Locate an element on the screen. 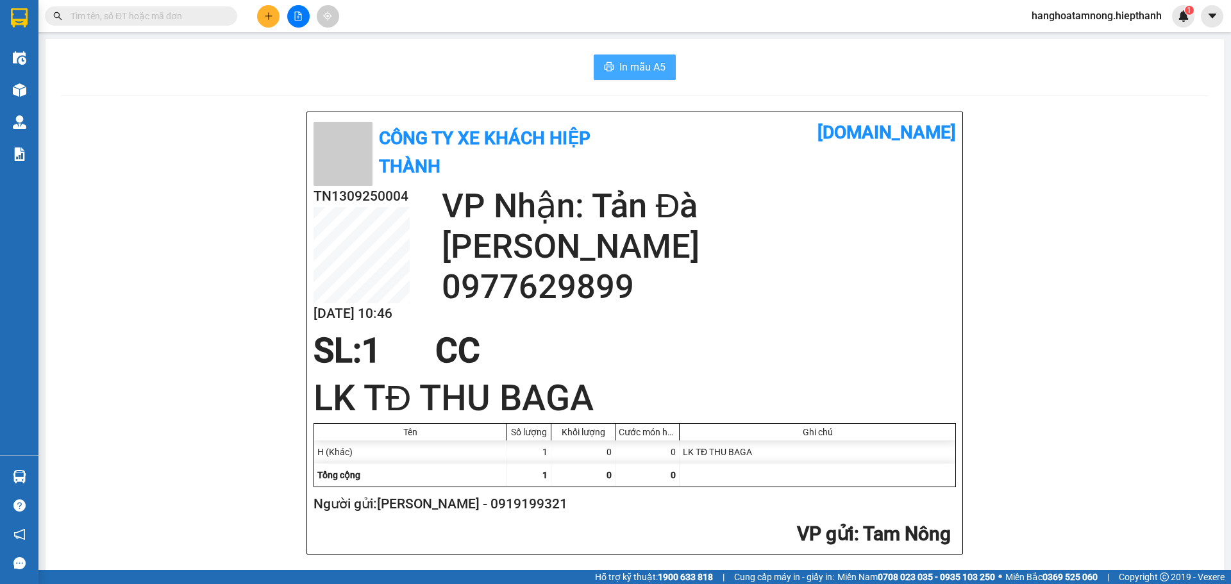 The height and width of the screenshot is (584, 1231). span: notification is located at coordinates (19, 534).